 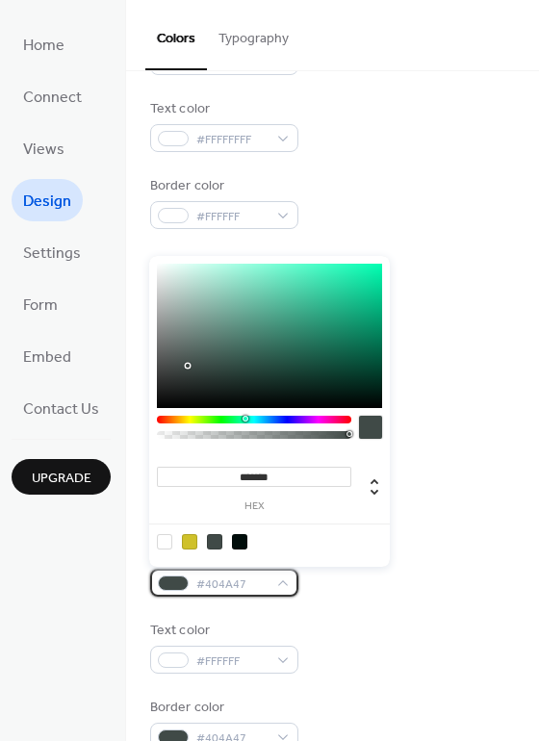 I want to click on span: #404A47, so click(x=232, y=584).